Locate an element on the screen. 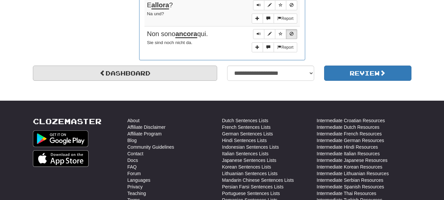 Image resolution: width=444 pixels, height=200 pixels. a: Intermediate Spanish Resources is located at coordinates (350, 187).